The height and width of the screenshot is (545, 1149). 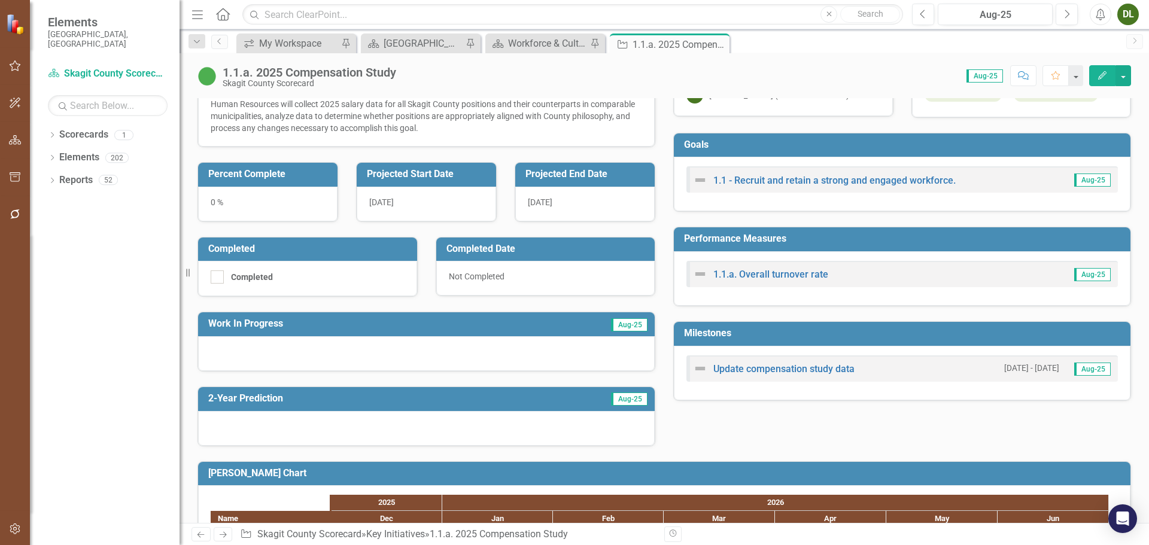 I want to click on span: Search, so click(x=870, y=14).